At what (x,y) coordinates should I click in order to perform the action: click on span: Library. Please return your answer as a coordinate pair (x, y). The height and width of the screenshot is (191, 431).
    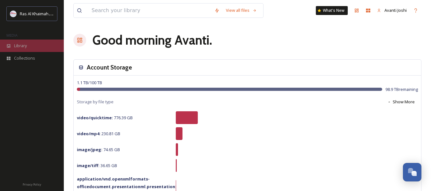
    Looking at the image, I should click on (20, 46).